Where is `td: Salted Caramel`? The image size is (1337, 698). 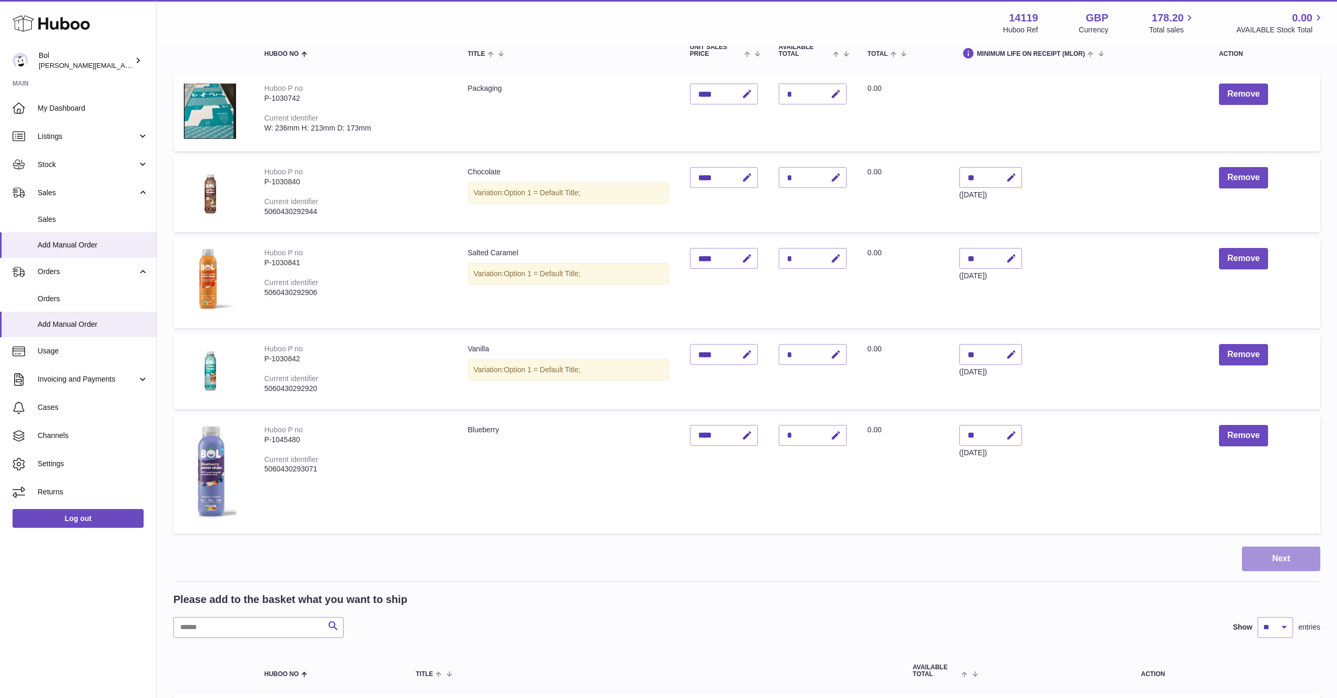
td: Salted Caramel is located at coordinates (568, 283).